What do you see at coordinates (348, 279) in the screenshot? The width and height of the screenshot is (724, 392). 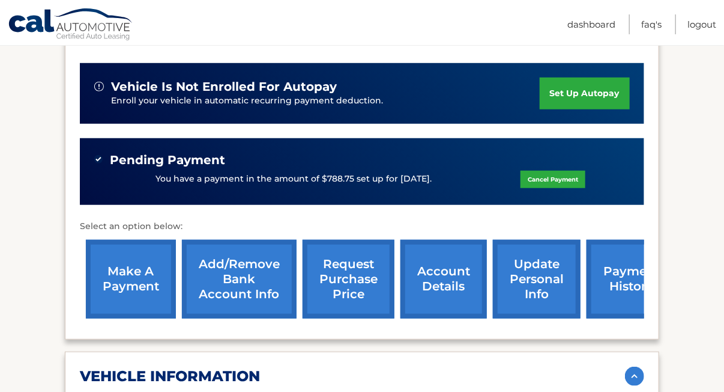 I see `a: request purchase price` at bounding box center [348, 279].